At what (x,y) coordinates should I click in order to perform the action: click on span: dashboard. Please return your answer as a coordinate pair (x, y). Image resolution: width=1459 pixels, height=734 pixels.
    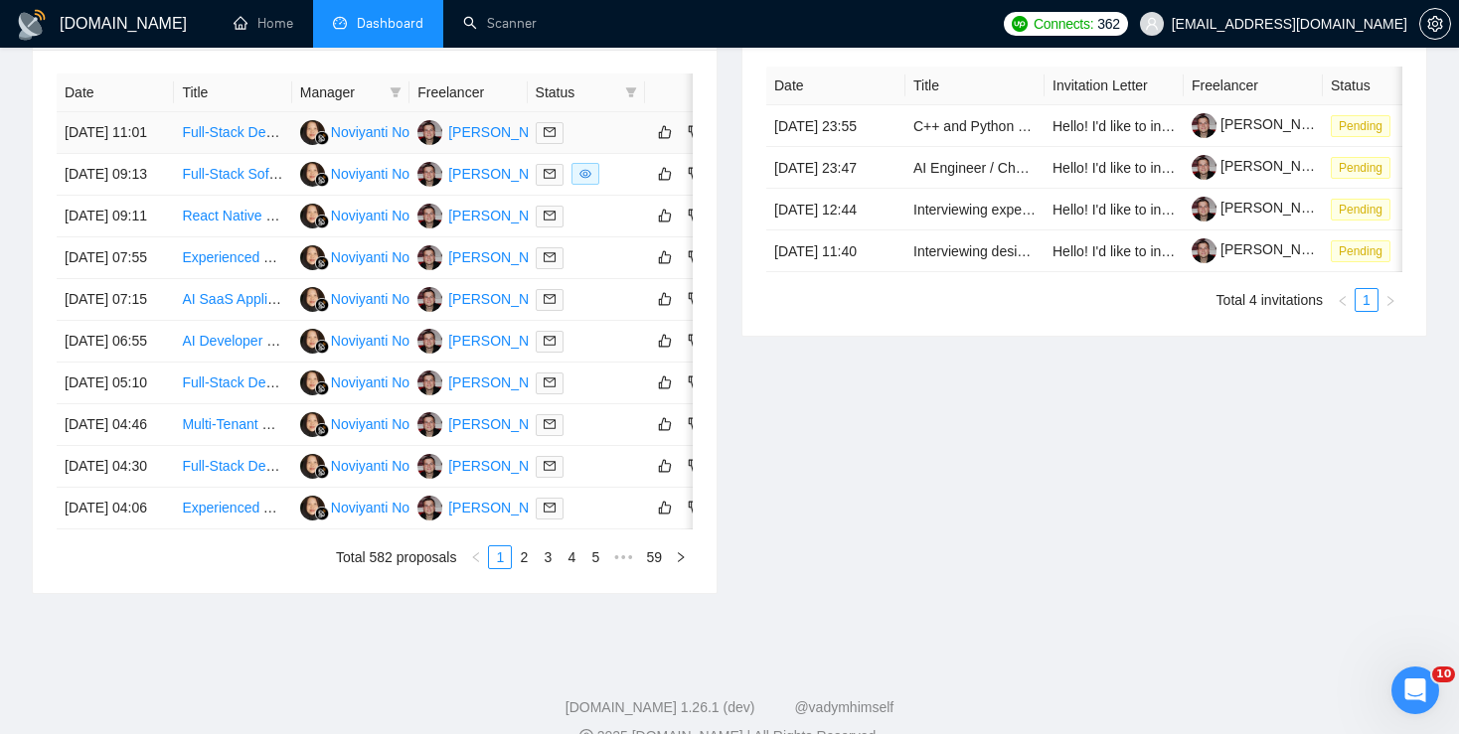
    Looking at the image, I should click on (340, 23).